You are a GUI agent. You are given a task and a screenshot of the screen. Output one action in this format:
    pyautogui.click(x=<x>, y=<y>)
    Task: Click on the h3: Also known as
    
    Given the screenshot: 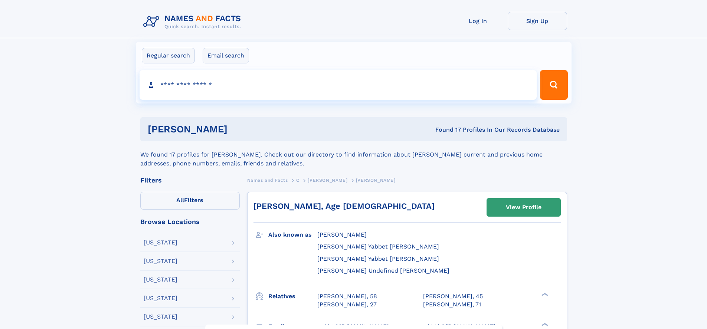 What is the action you would take?
    pyautogui.click(x=293, y=235)
    